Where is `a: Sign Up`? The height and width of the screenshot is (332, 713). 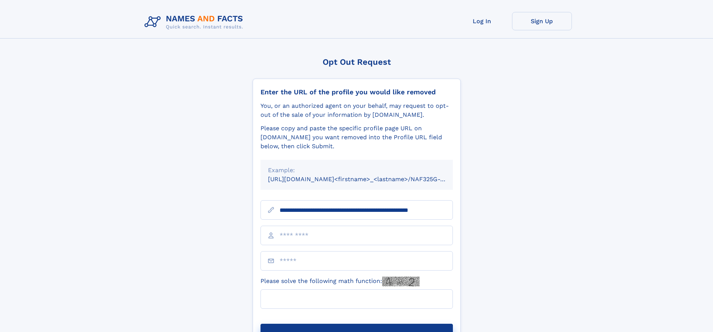
a: Sign Up is located at coordinates (542, 21).